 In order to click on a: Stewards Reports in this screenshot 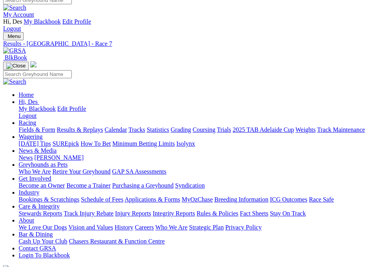, I will do `click(40, 213)`.